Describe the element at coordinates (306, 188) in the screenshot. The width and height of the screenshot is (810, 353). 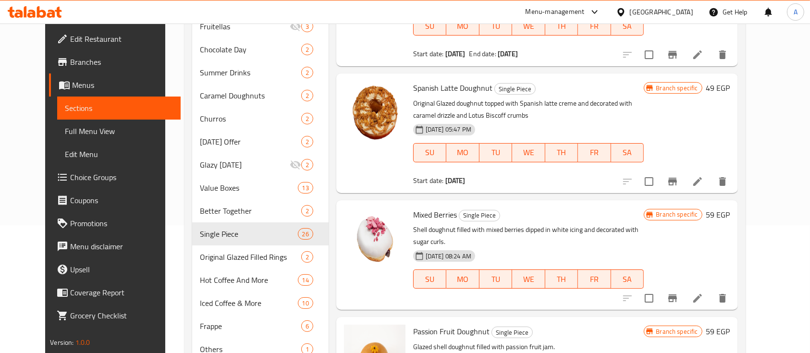
I see `span: 13` at that location.